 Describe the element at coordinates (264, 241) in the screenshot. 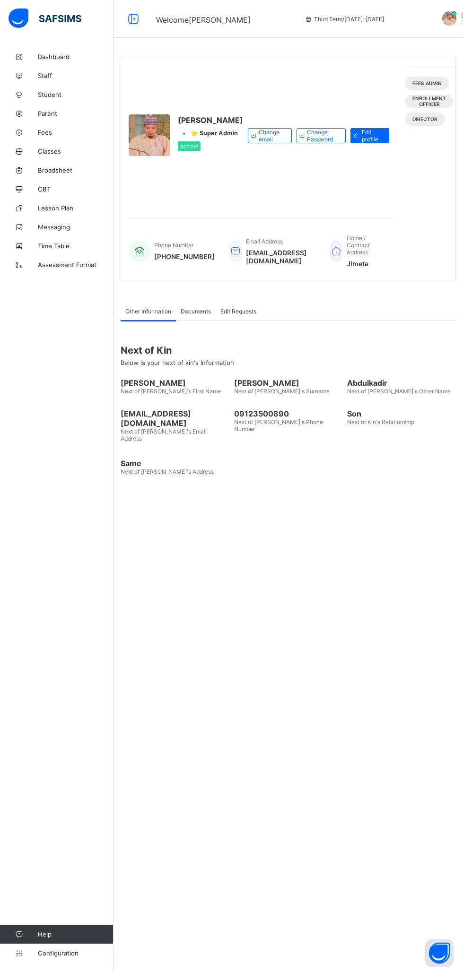

I see `span: Email Address` at that location.